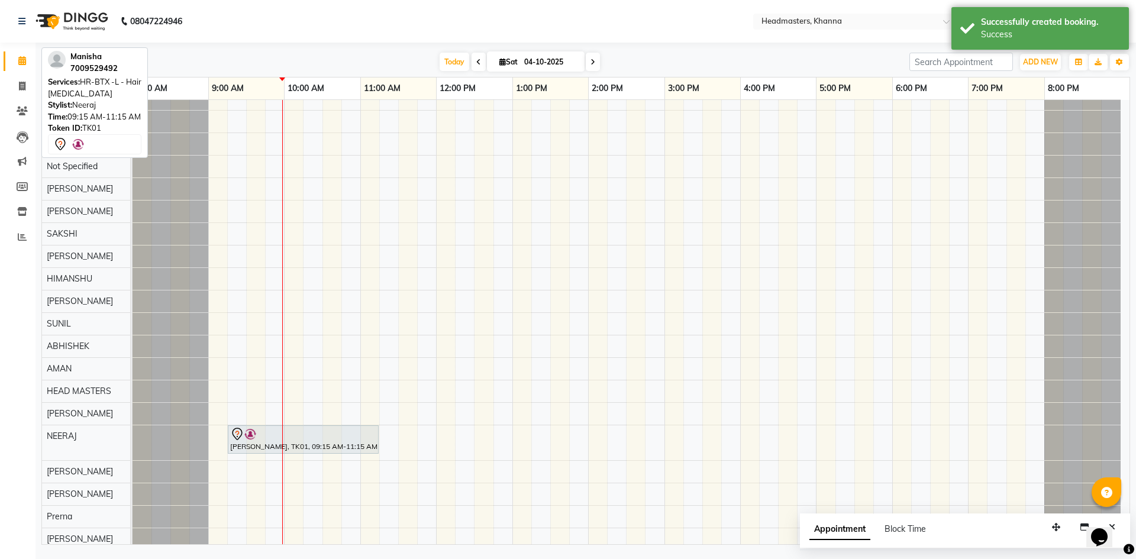 Image resolution: width=1136 pixels, height=559 pixels. What do you see at coordinates (454, 62) in the screenshot?
I see `span: Today` at bounding box center [454, 62].